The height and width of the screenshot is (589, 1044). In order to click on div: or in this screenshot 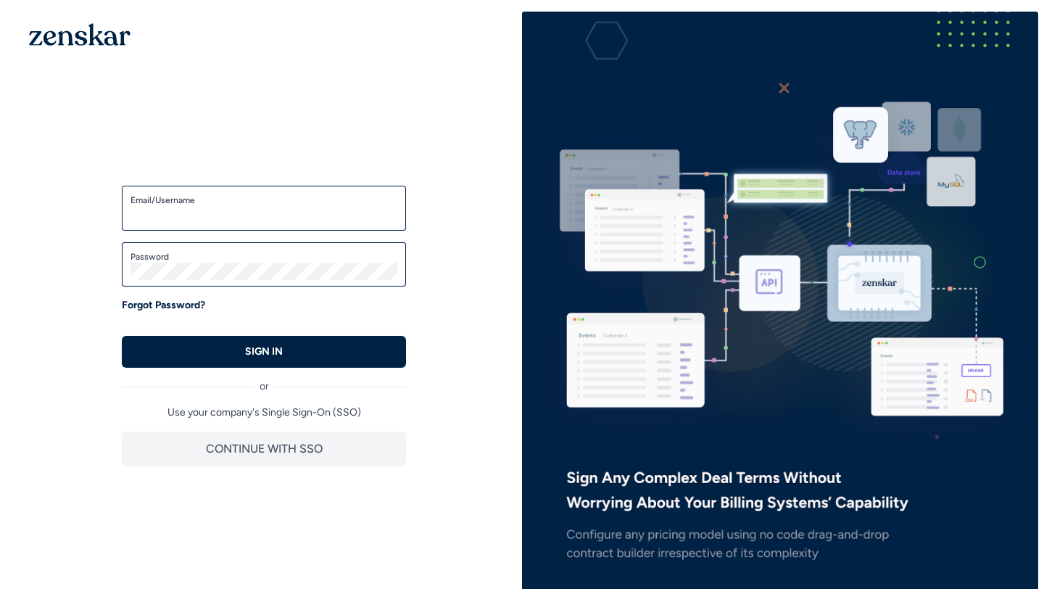, I will do `click(264, 381)`.